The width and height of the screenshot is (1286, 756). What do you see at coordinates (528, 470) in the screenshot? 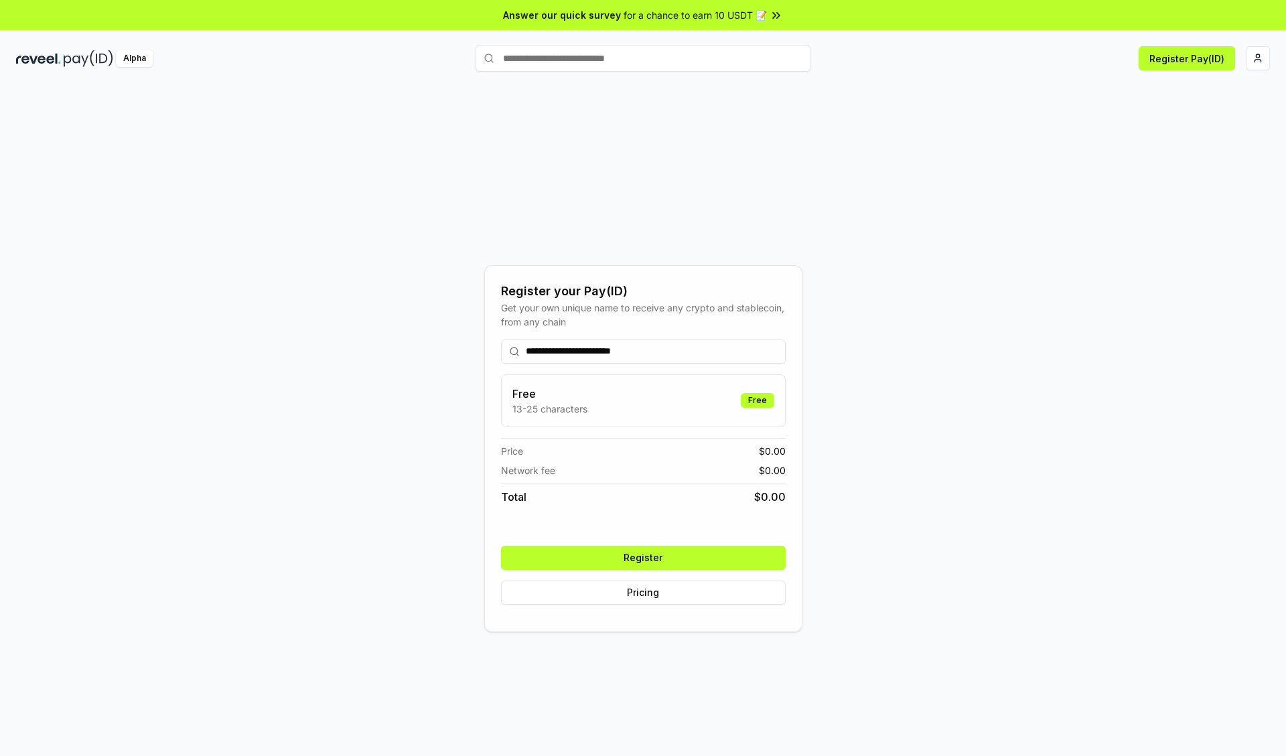
I see `span: Network fee` at bounding box center [528, 470].